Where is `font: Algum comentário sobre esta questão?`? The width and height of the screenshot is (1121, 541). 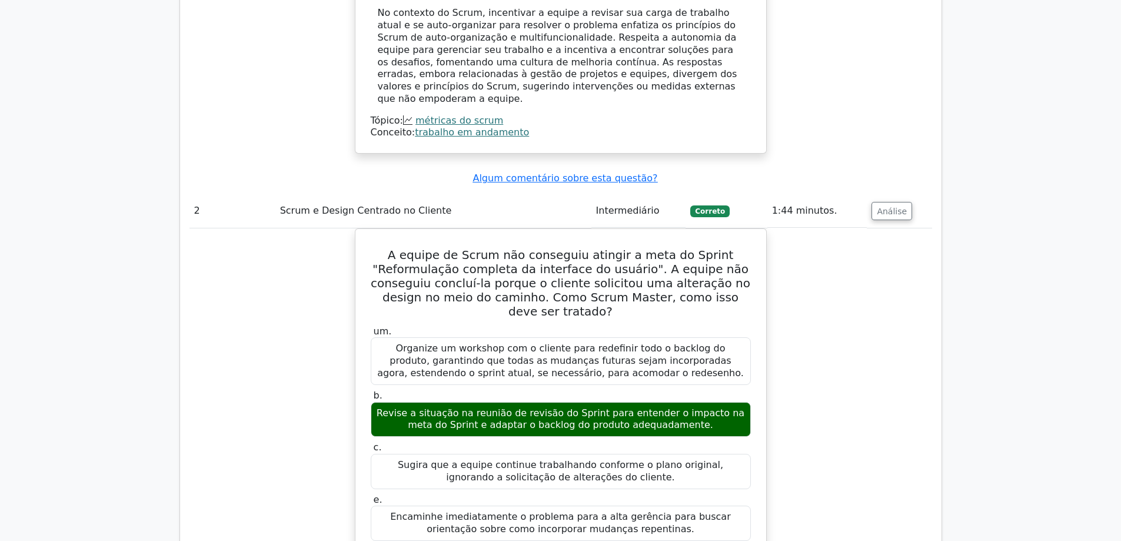
font: Algum comentário sobre esta questão? is located at coordinates (565, 178).